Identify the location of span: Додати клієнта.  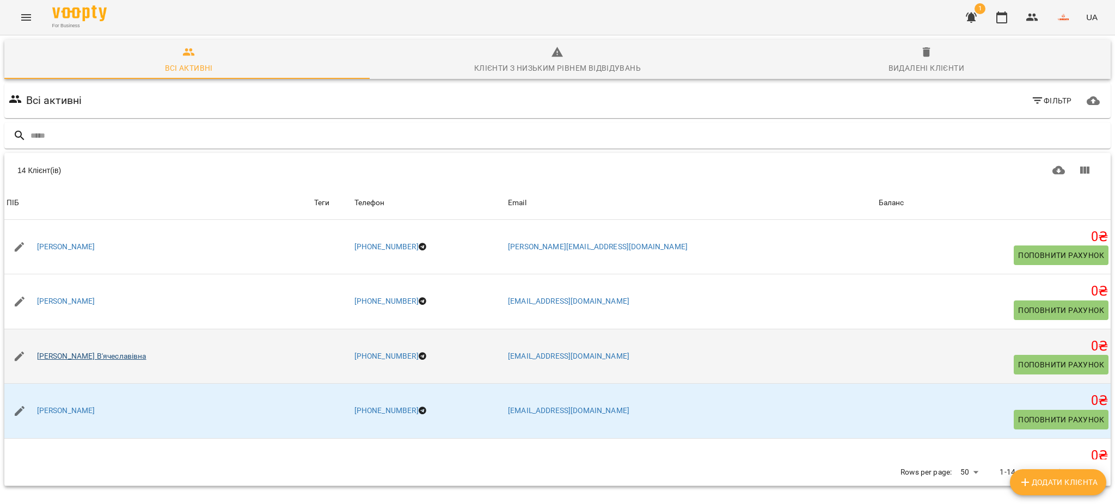
(1058, 482).